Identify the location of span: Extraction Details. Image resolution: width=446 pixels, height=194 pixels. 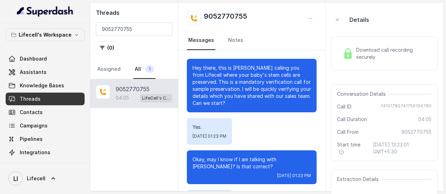
(359, 180).